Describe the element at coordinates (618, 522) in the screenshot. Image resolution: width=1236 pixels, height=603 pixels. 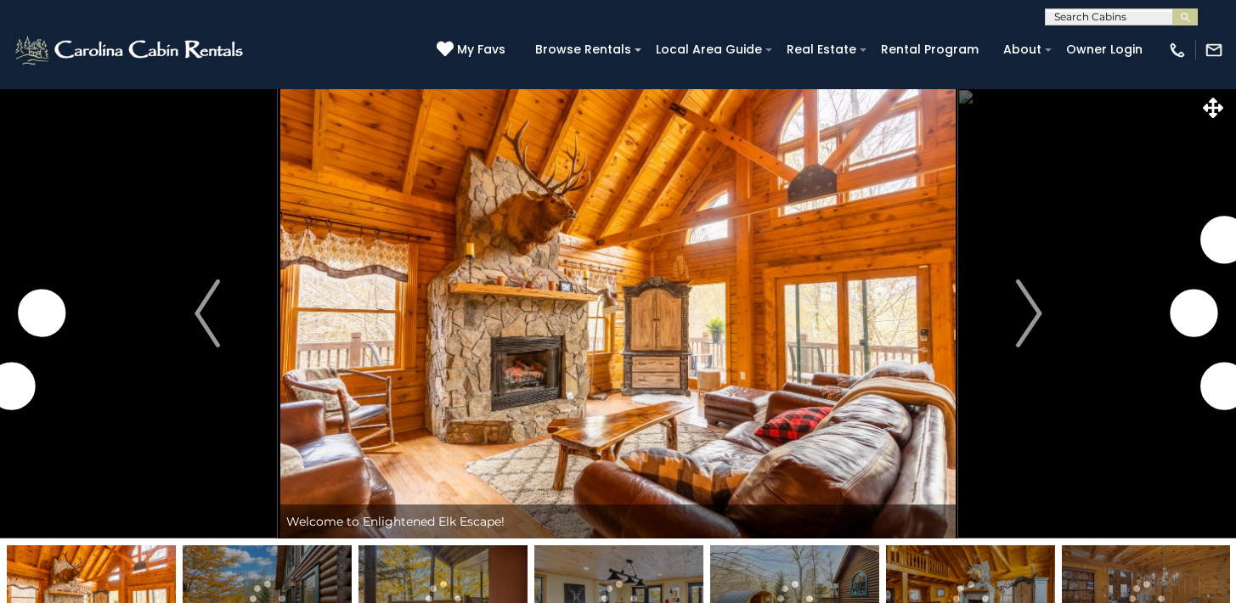
I see `div: Welcome to Enlightened Elk Escape!` at that location.